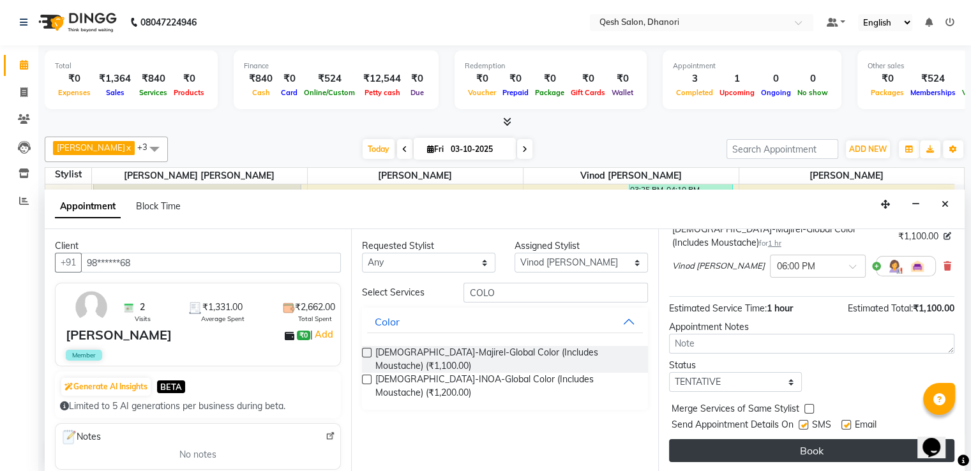 Image resolution: width=971 pixels, height=471 pixels. Describe the element at coordinates (76, 22) in the screenshot. I see `img: logo` at that location.